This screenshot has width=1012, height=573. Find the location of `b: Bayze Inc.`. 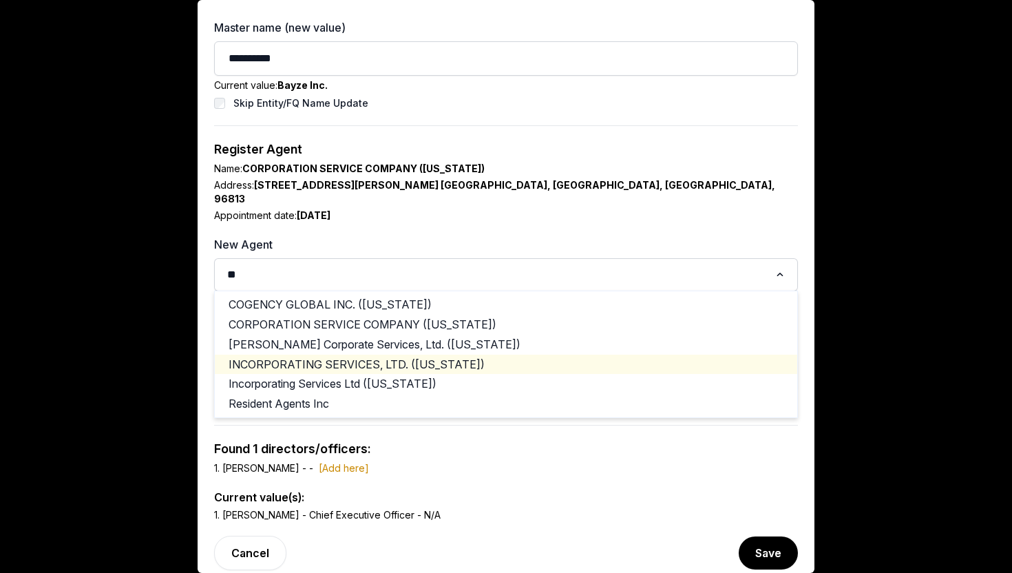

b: Bayze Inc. is located at coordinates (302, 85).